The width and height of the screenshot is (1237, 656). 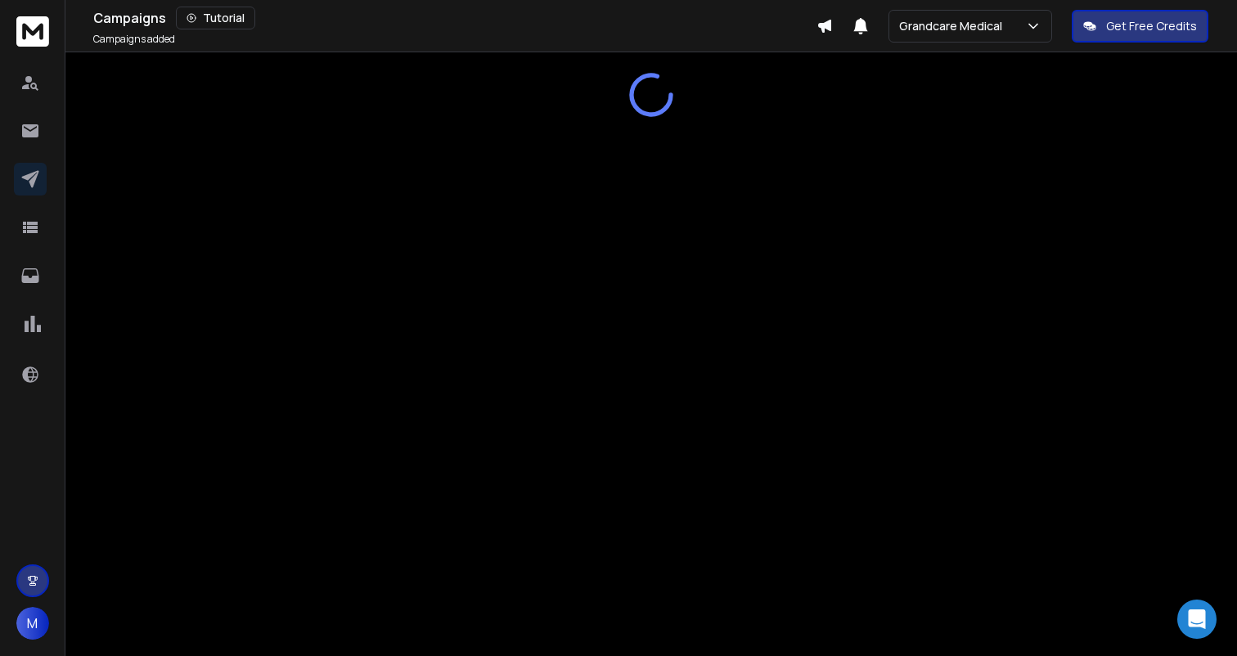 What do you see at coordinates (1140, 26) in the screenshot?
I see `button: Get Free Credits` at bounding box center [1140, 26].